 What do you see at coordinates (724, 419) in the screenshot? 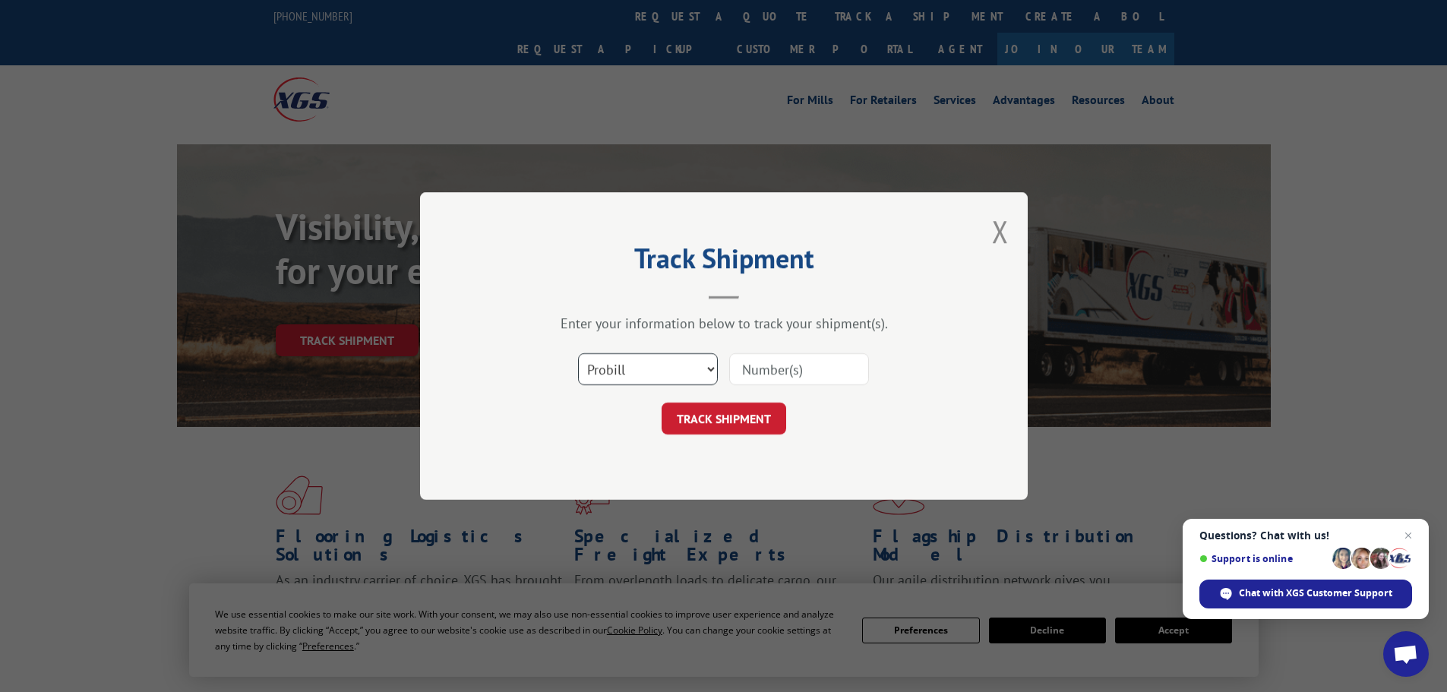
I see `button: TRACK SHIPMENT` at bounding box center [724, 419].